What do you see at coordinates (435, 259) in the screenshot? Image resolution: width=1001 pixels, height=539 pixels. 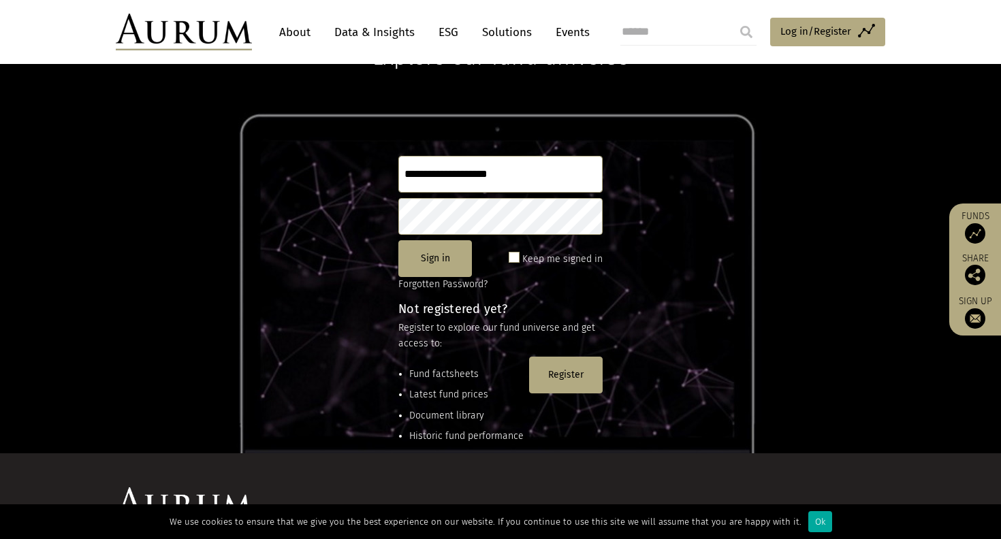 I see `button: Sign in` at bounding box center [435, 259].